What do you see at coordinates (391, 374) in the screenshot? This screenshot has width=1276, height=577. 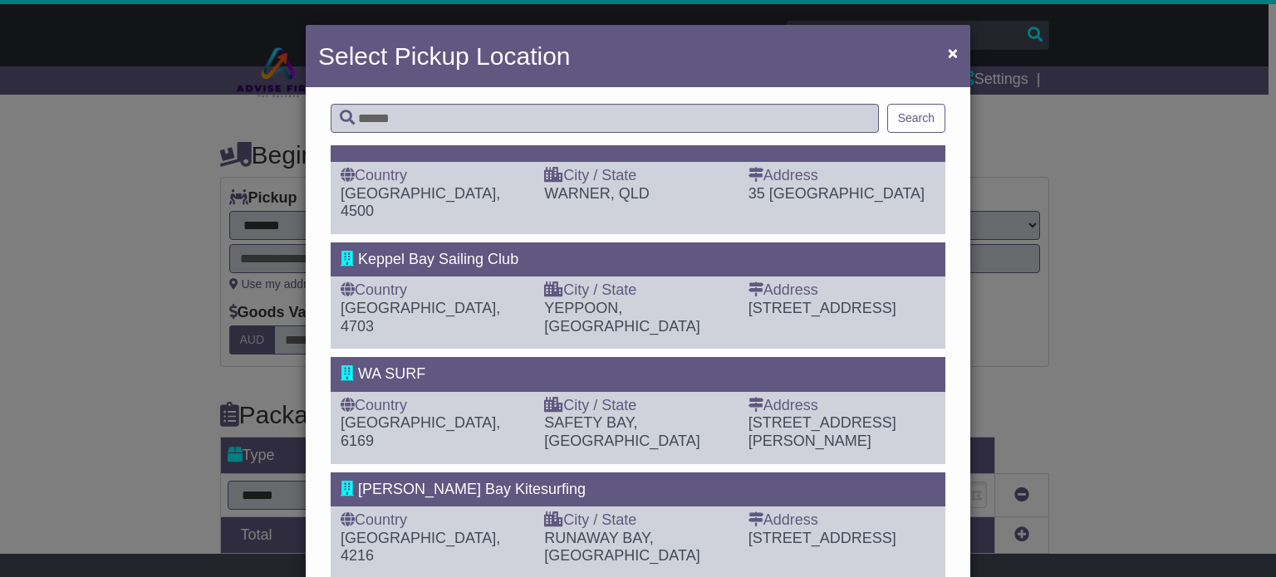 I see `span: WA SURF` at bounding box center [391, 374].